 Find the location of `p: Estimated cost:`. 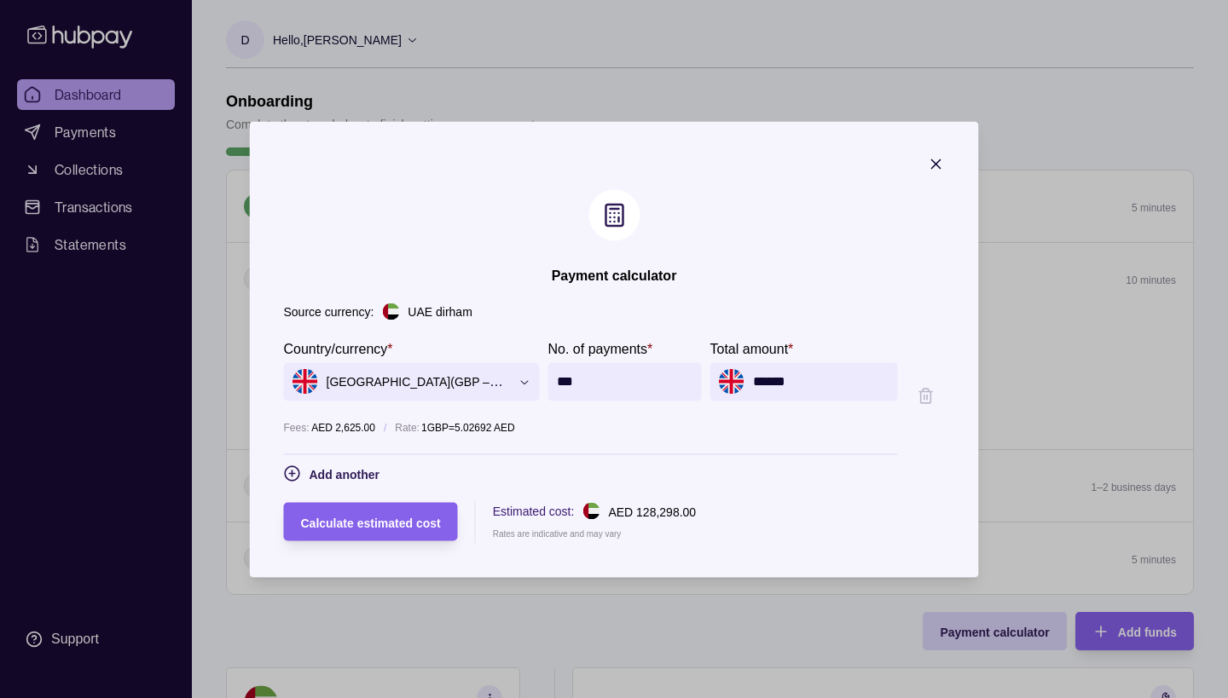

p: Estimated cost: is located at coordinates (534, 511).